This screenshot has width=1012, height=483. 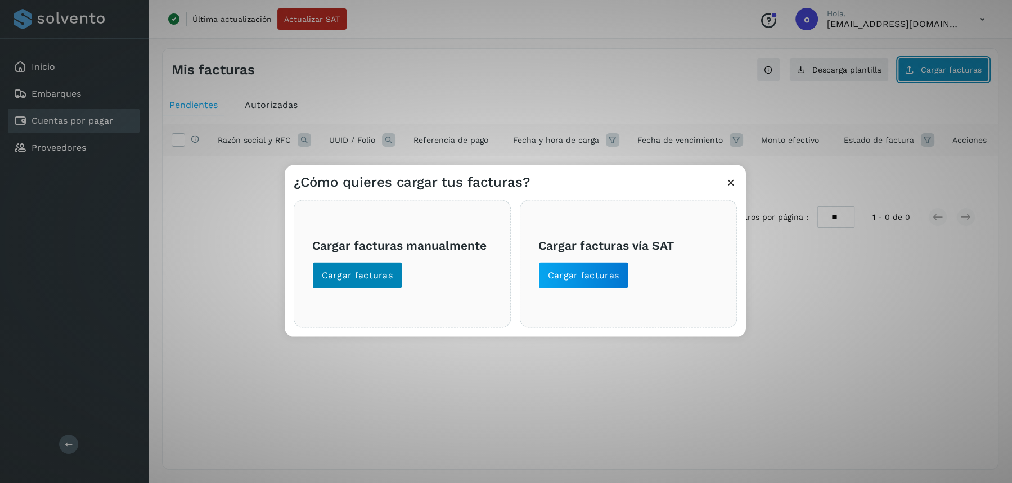 What do you see at coordinates (402, 245) in the screenshot?
I see `h3: Cargar facturas manualmente` at bounding box center [402, 245].